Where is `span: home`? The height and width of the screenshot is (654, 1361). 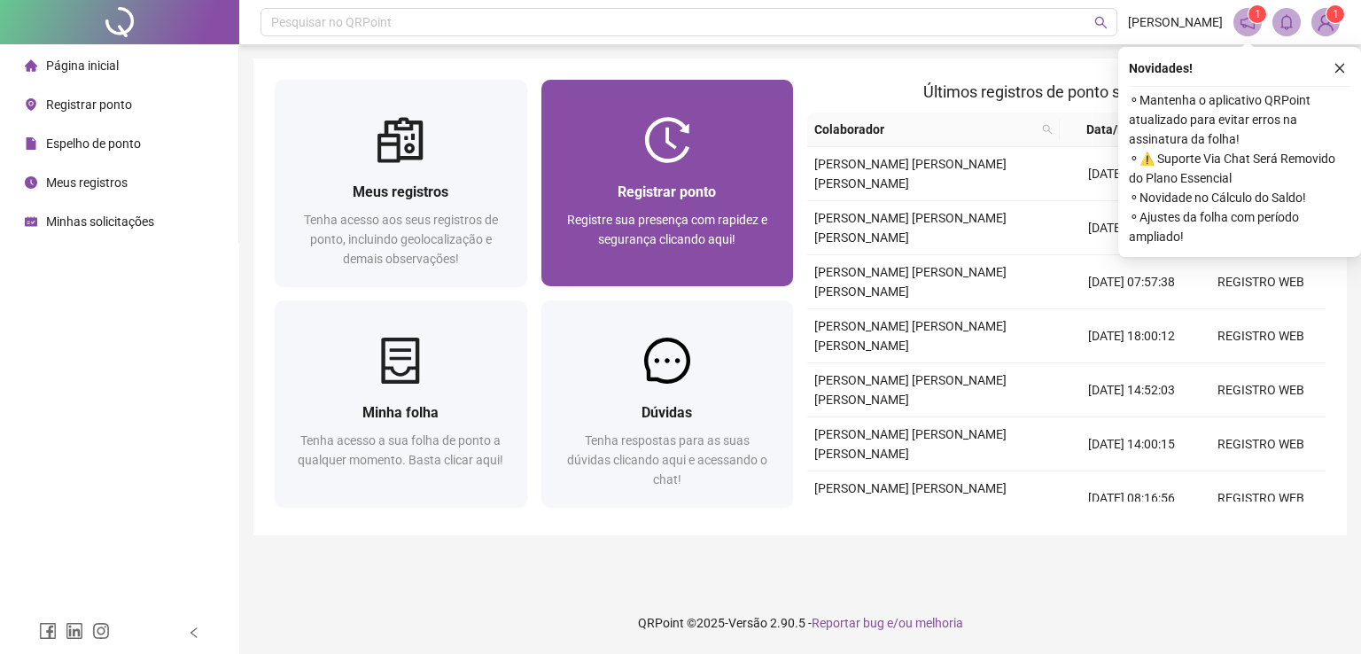
span: home is located at coordinates (31, 66).